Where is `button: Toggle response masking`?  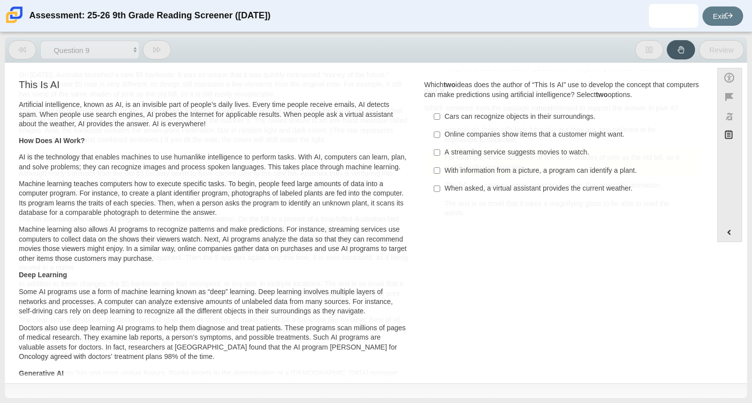
button: Toggle response masking is located at coordinates (730, 116).